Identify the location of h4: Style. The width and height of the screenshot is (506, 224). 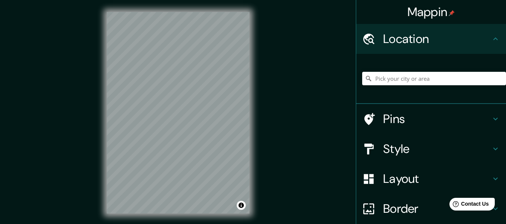
(437, 149).